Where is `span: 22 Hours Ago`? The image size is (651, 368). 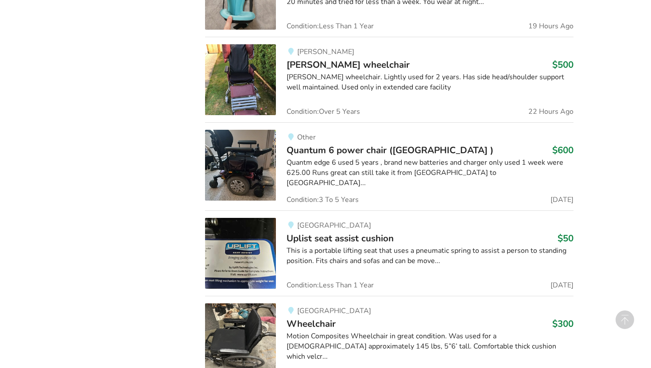 span: 22 Hours Ago is located at coordinates (551, 112).